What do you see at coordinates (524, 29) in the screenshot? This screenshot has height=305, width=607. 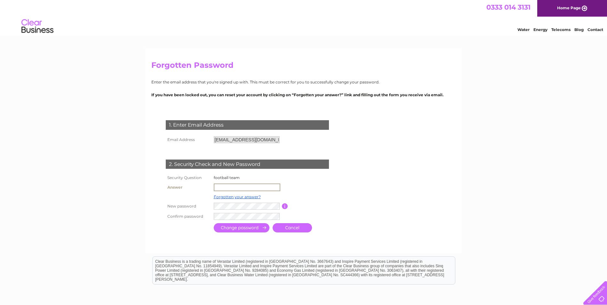 I see `a: Water` at bounding box center [524, 29].